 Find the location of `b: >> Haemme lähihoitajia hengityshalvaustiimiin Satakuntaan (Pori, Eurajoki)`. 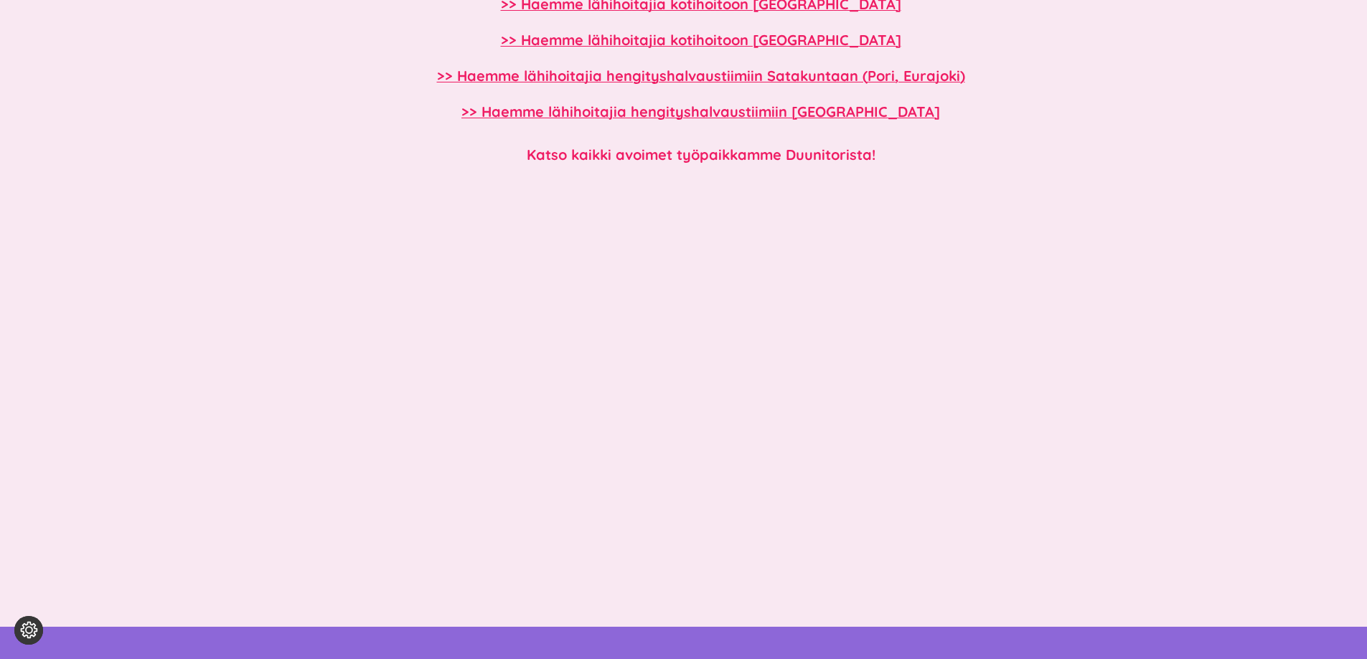

b: >> Haemme lähihoitajia hengityshalvaustiimiin Satakuntaan (Pori, Eurajoki) is located at coordinates (701, 75).